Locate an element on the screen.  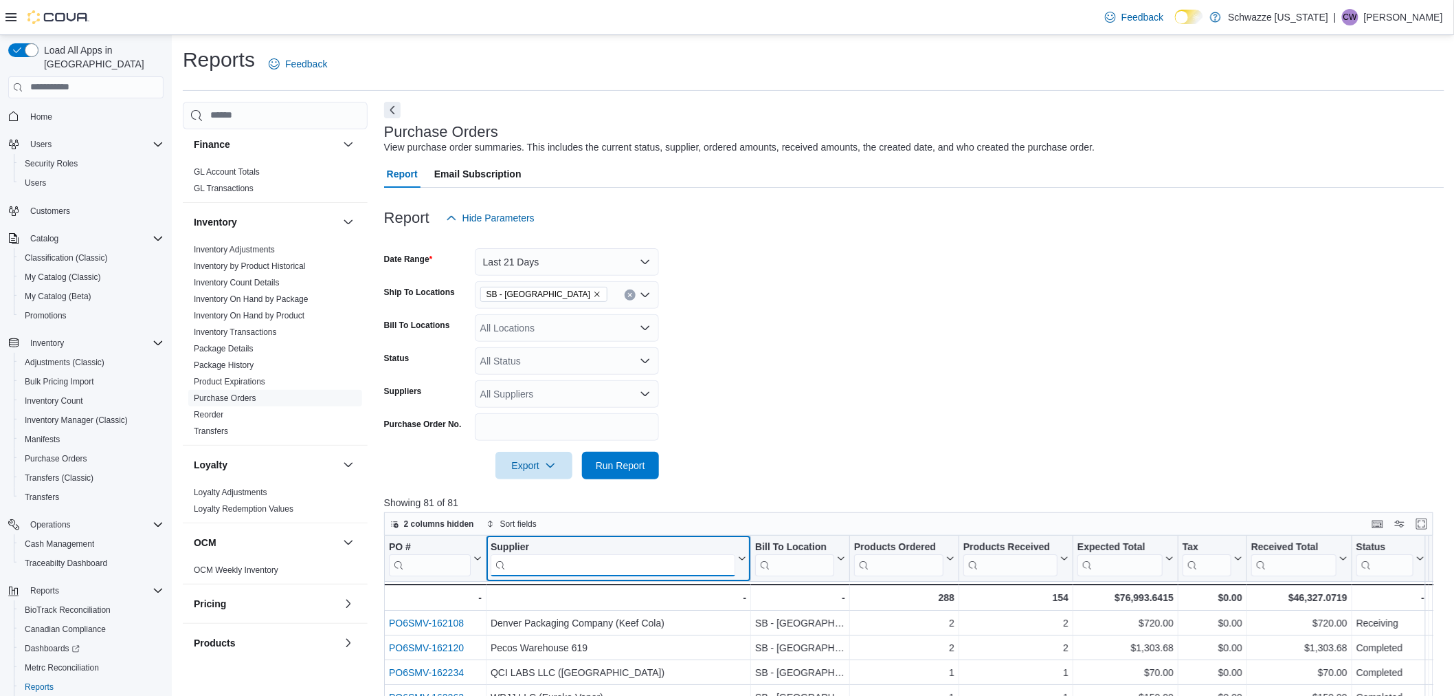
div: Received Total is located at coordinates (1294, 546).